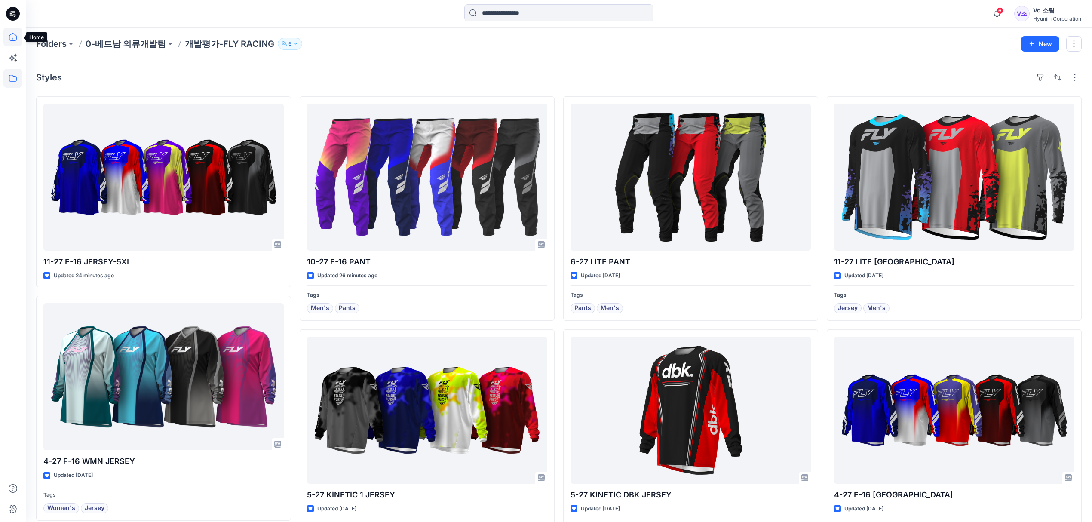 The width and height of the screenshot is (1092, 522). I want to click on p: 5, so click(290, 44).